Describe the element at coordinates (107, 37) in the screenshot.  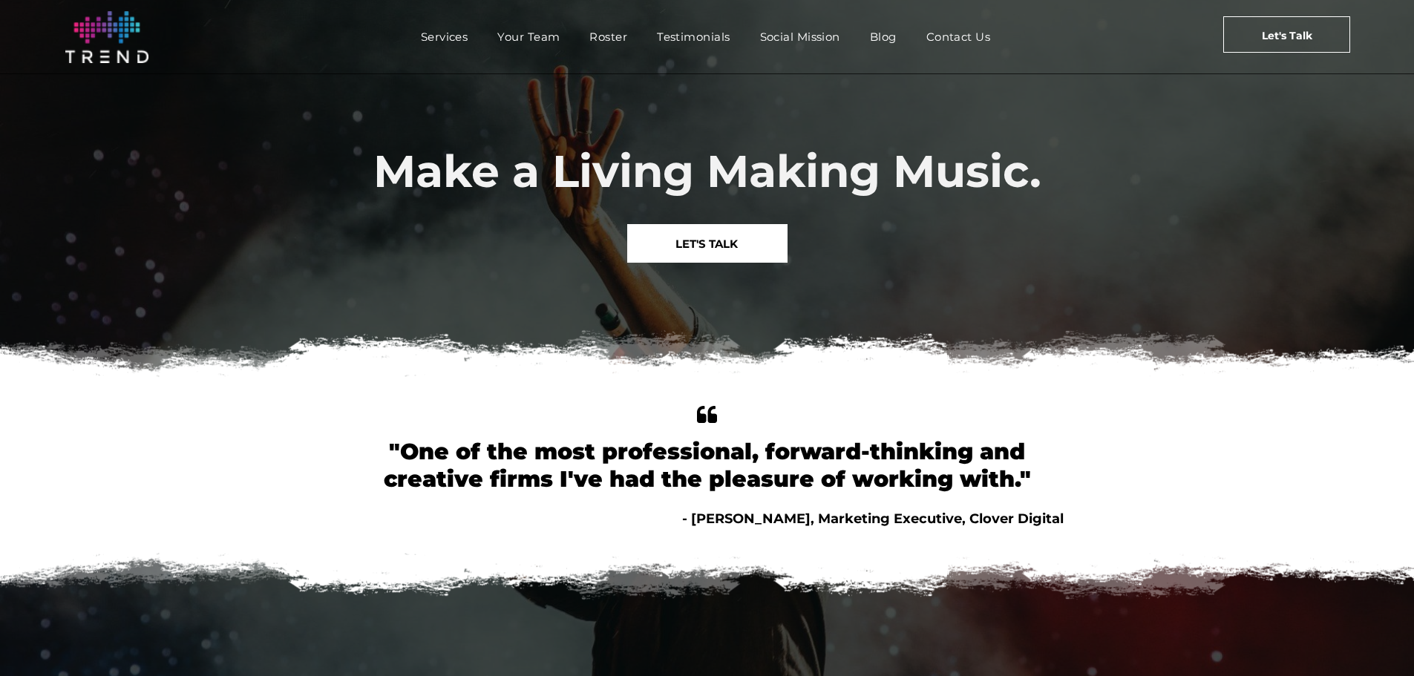
I see `img: logo` at that location.